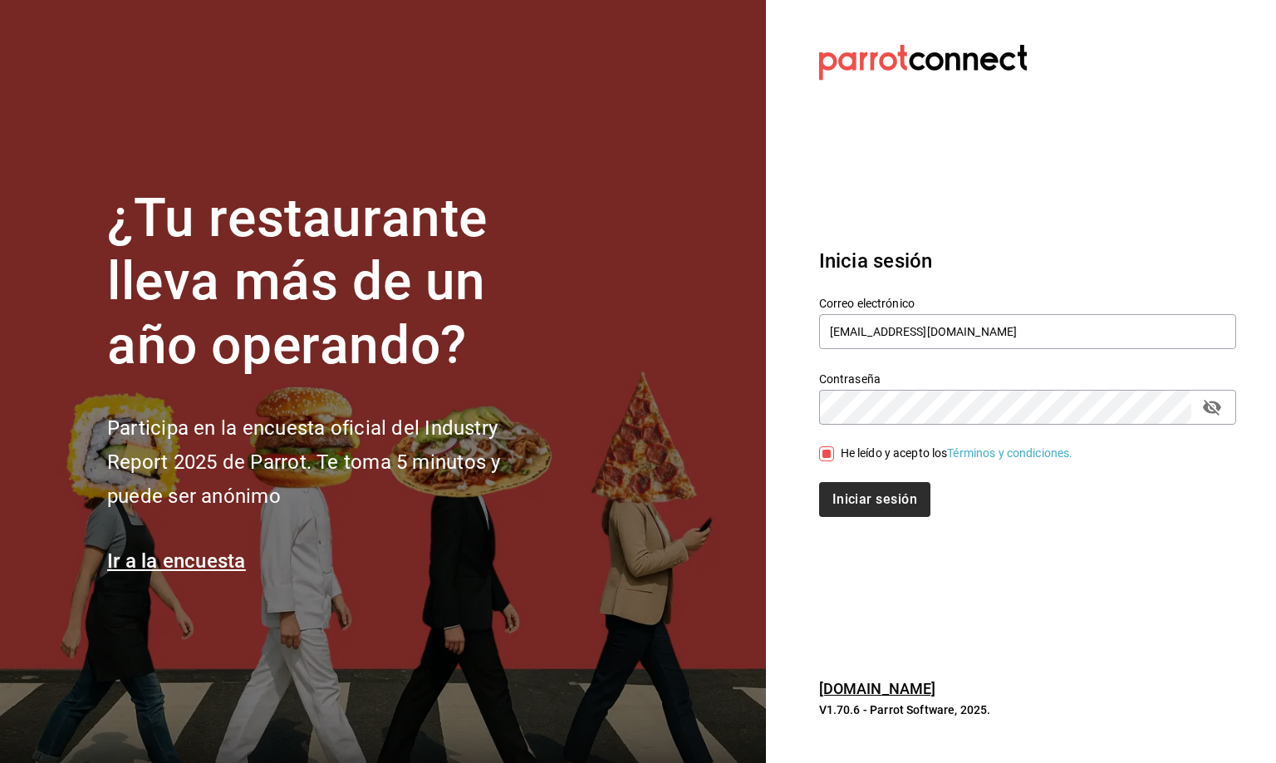  What do you see at coordinates (331, 462) in the screenshot?
I see `h2: Participa en la encuesta oficial del Industry Report 2025 de Parrot. Te toma 5 minutos y puede se...` at bounding box center [331, 462].